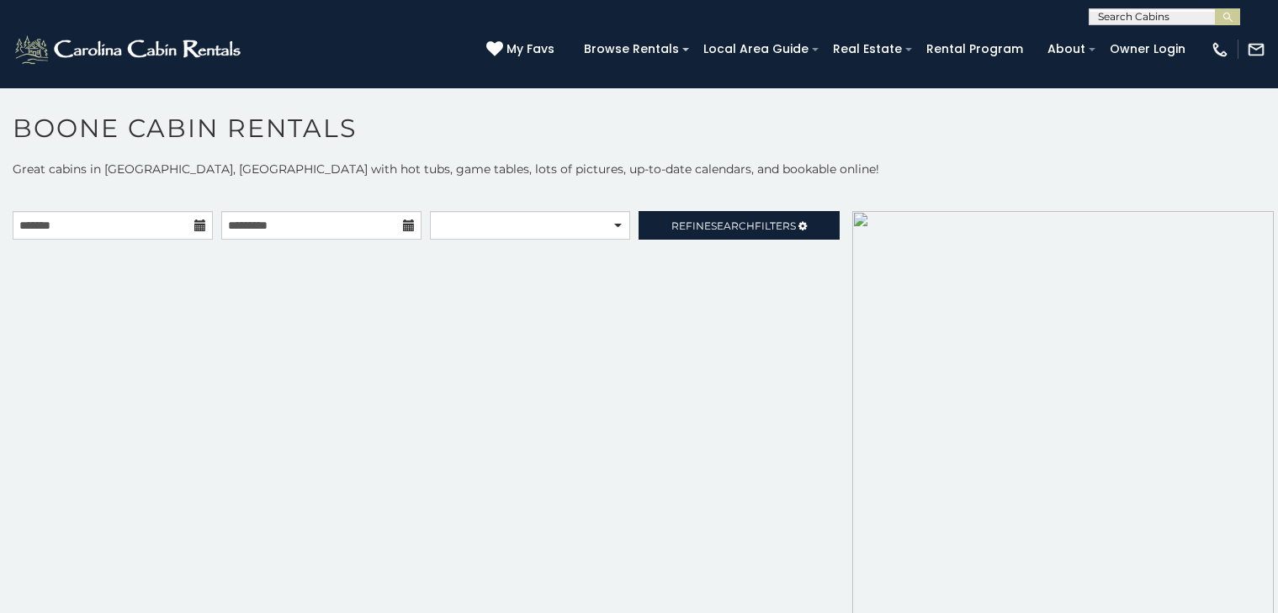 Image resolution: width=1278 pixels, height=613 pixels. I want to click on span: Search, so click(733, 225).